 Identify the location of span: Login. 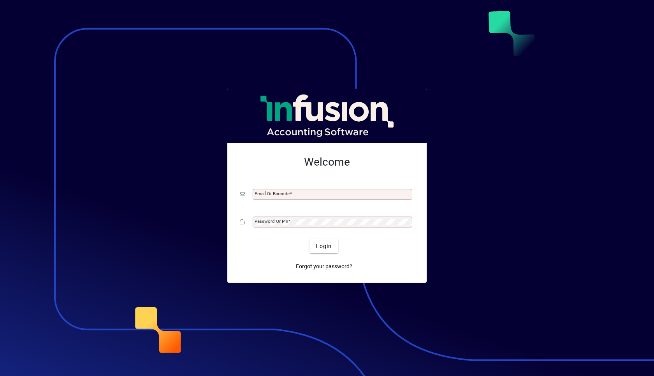
(323, 246).